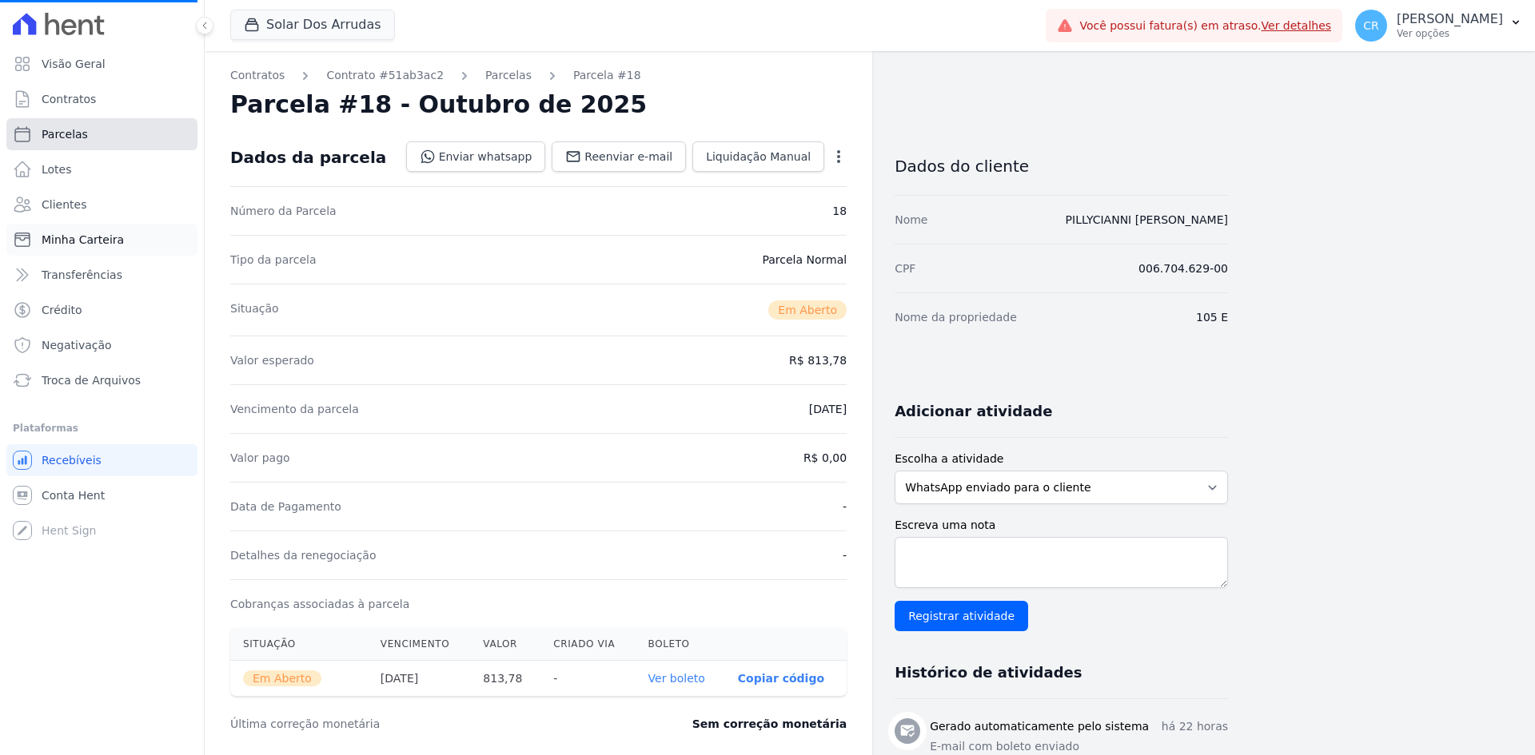 The image size is (1535, 755). What do you see at coordinates (676, 679) in the screenshot?
I see `a: Ver boleto` at bounding box center [676, 679].